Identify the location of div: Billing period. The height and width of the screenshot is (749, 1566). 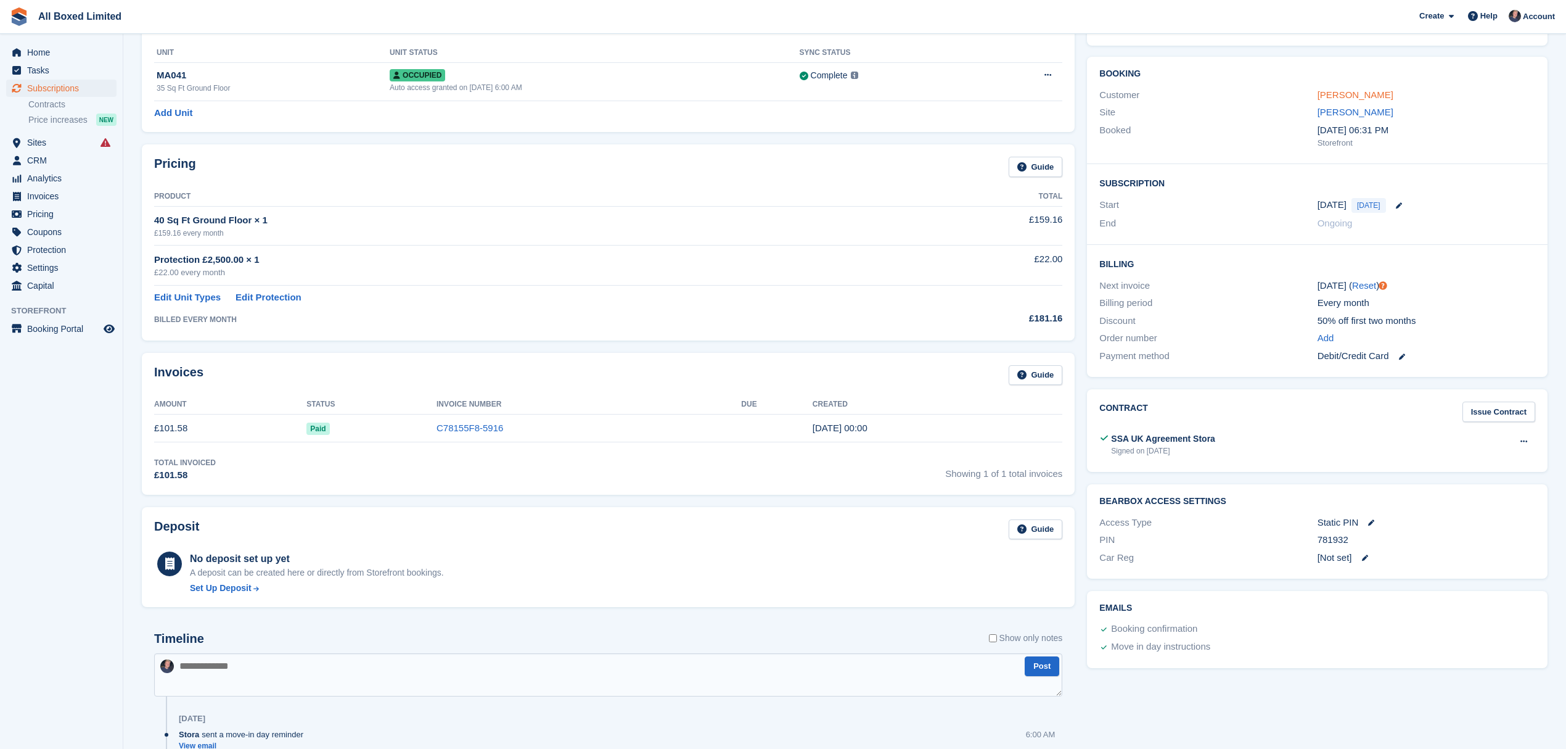
(1208, 303).